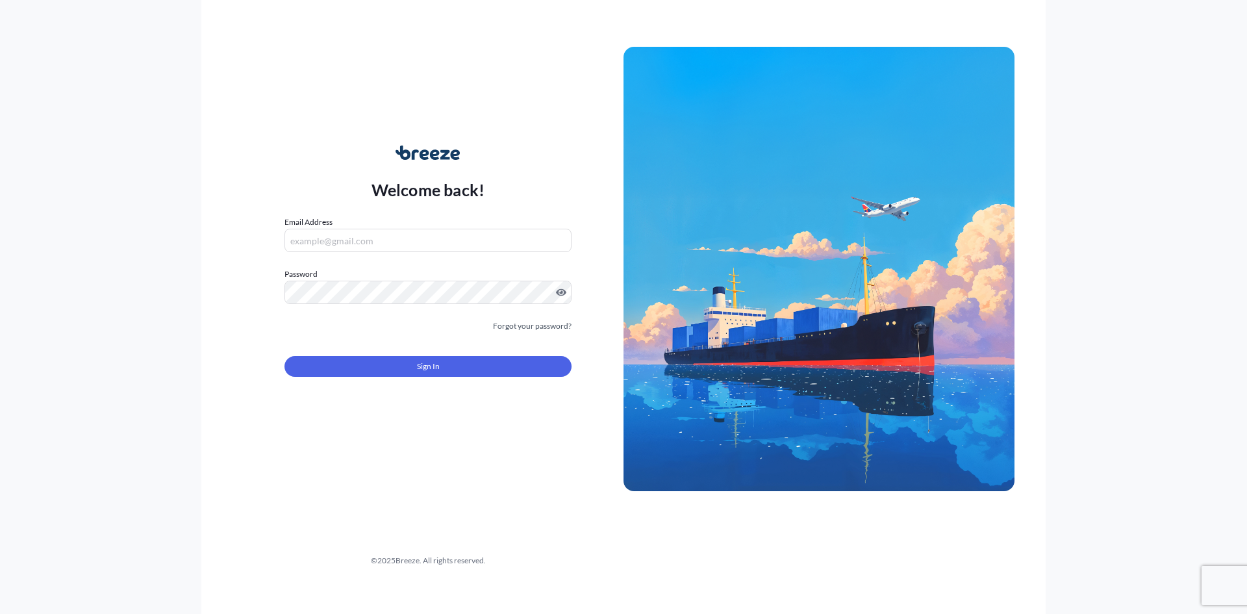  Describe the element at coordinates (428, 366) in the screenshot. I see `span: Sign In` at that location.